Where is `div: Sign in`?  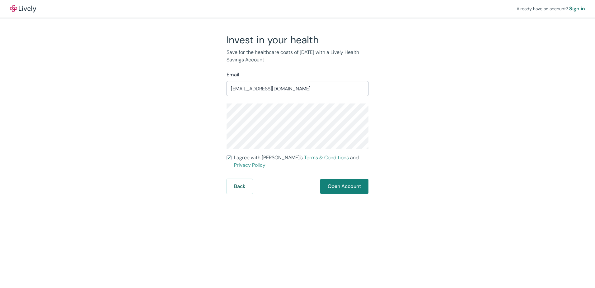
div: Sign in is located at coordinates (577, 9).